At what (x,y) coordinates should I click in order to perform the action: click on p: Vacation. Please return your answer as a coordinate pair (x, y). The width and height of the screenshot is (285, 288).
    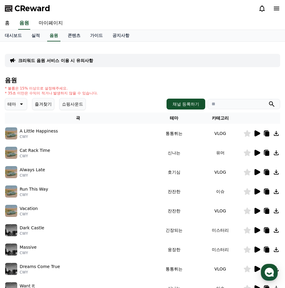
    Looking at the image, I should click on (29, 208).